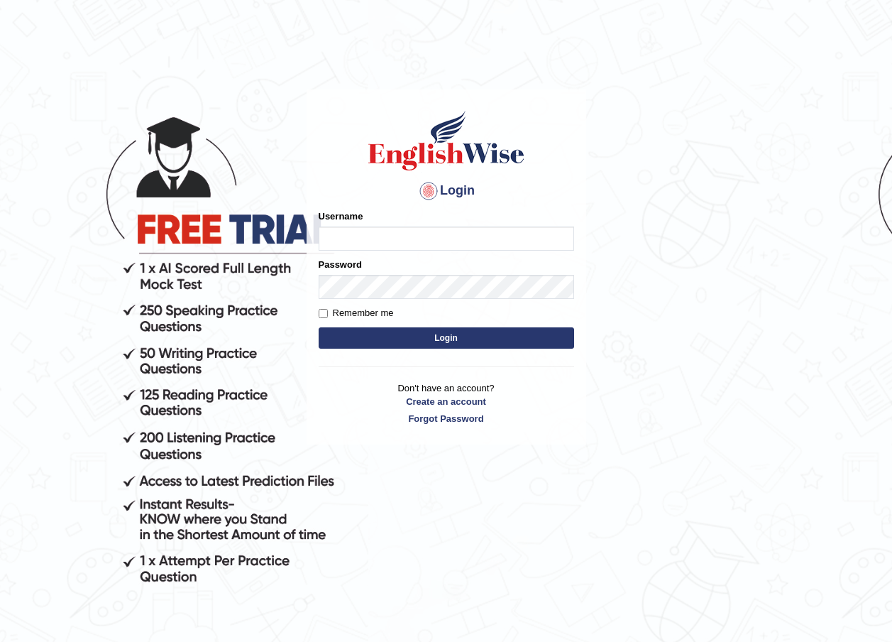 The height and width of the screenshot is (642, 892). I want to click on a: Forgot Password, so click(446, 418).